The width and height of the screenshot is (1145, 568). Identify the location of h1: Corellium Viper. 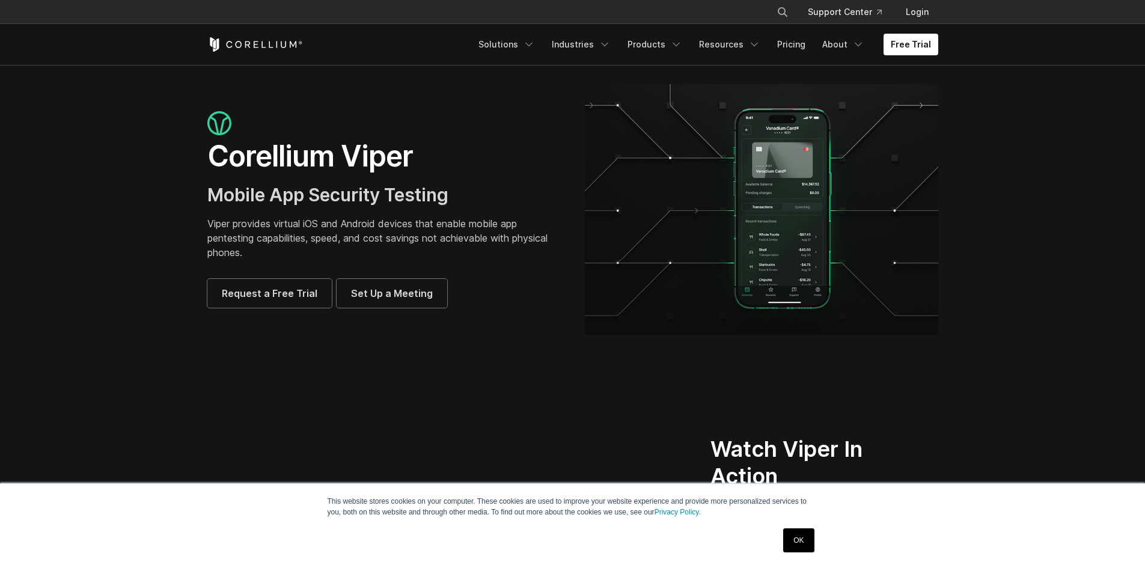
(384, 156).